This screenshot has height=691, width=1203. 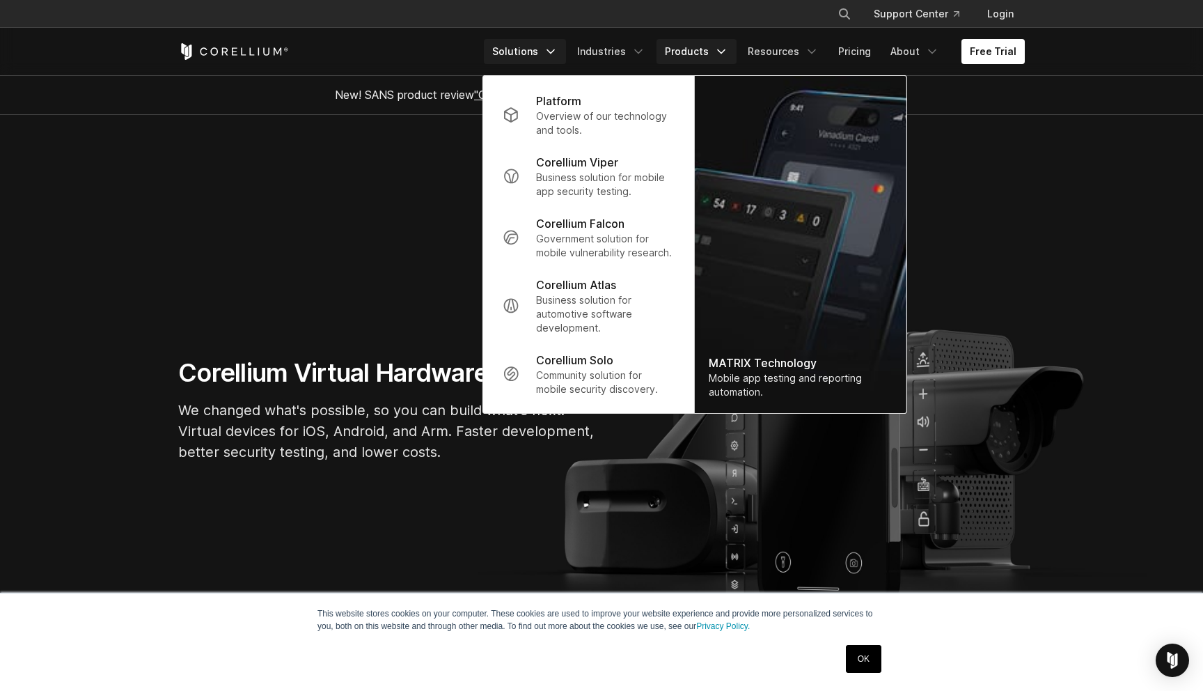 What do you see at coordinates (605, 382) in the screenshot?
I see `p: Community solution for mobile security discovery.` at bounding box center [605, 382].